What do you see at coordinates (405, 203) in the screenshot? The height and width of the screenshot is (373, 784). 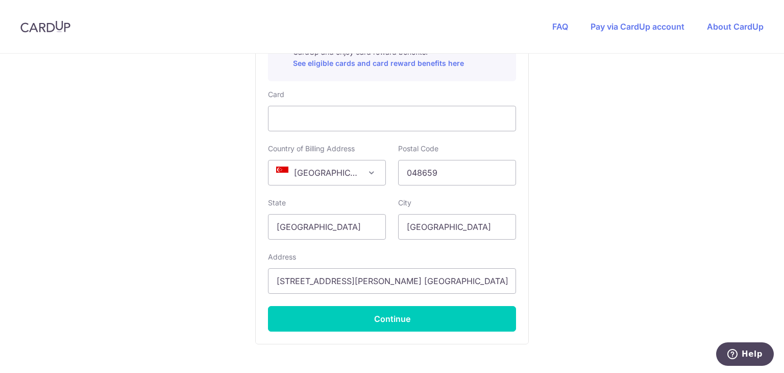 I see `label: City` at bounding box center [405, 203].